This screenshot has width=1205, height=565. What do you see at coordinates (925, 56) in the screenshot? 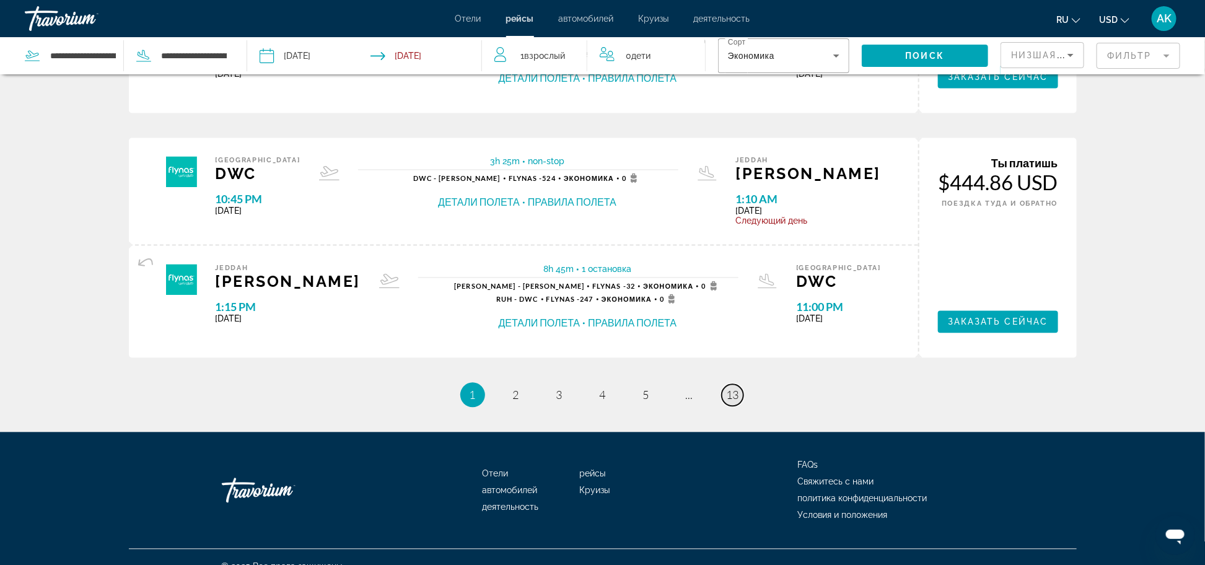
I see `button: Поиск` at bounding box center [925, 56].